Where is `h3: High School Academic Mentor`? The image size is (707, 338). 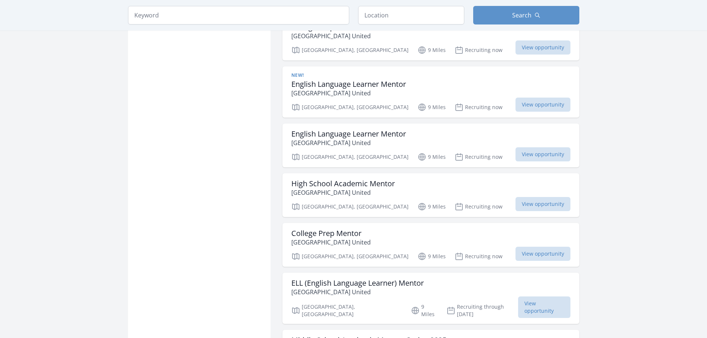 h3: High School Academic Mentor is located at coordinates (343, 184).